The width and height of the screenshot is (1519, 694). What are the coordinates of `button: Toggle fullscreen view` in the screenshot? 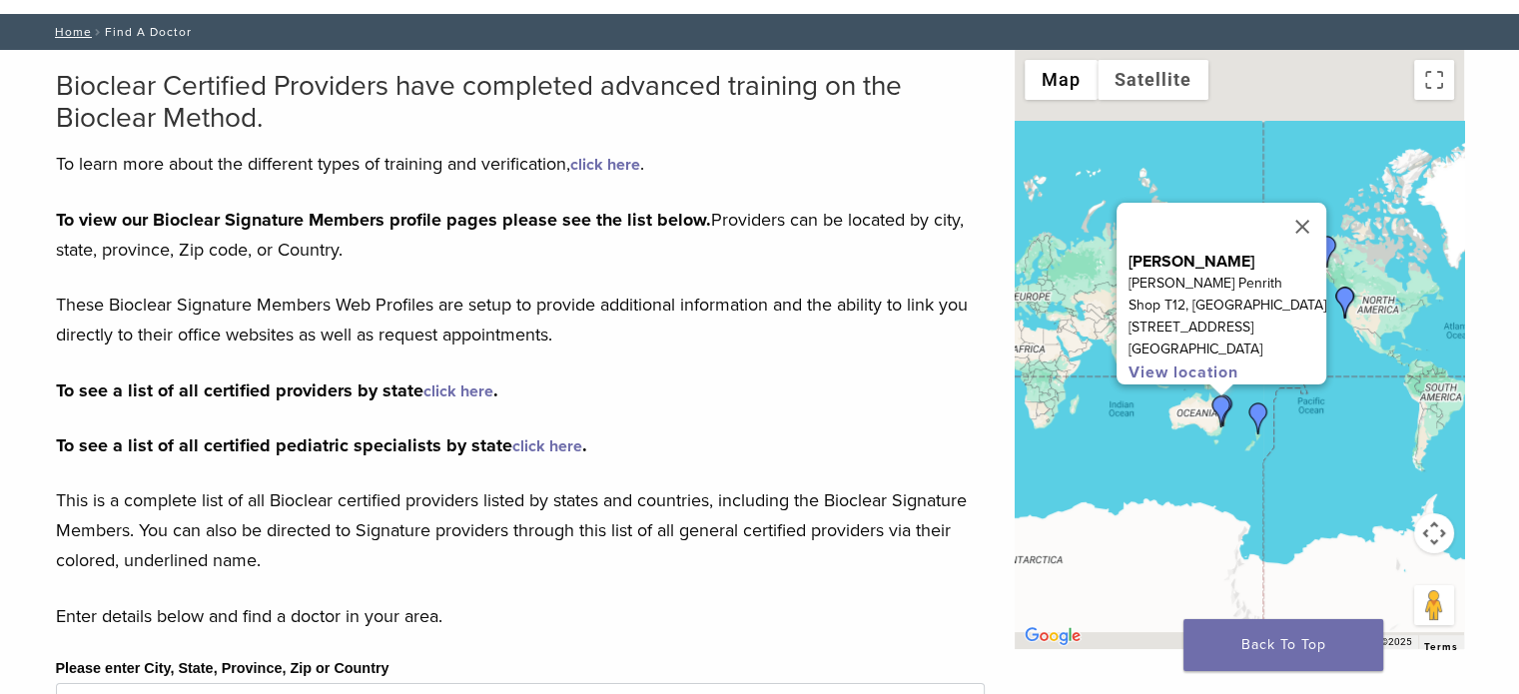 It's located at (1434, 80).